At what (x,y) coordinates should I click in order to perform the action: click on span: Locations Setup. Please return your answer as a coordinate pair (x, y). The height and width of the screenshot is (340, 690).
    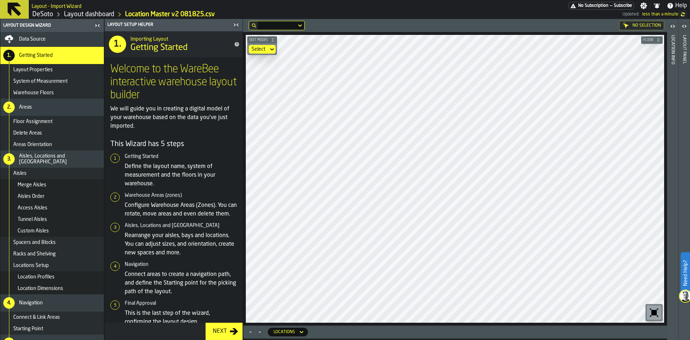
    Looking at the image, I should click on (31, 265).